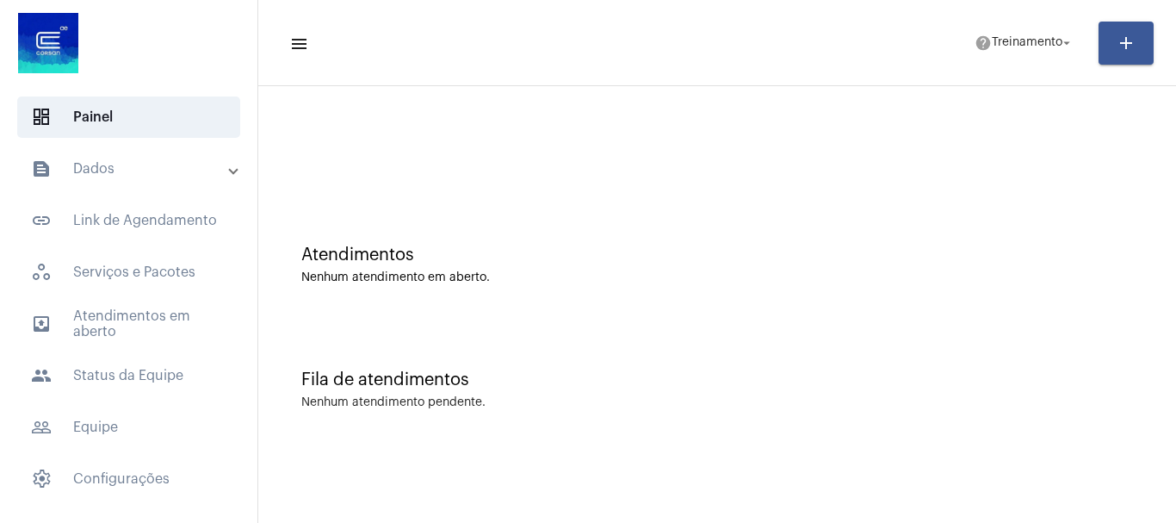 Image resolution: width=1176 pixels, height=523 pixels. I want to click on span: Treinamento, so click(1027, 43).